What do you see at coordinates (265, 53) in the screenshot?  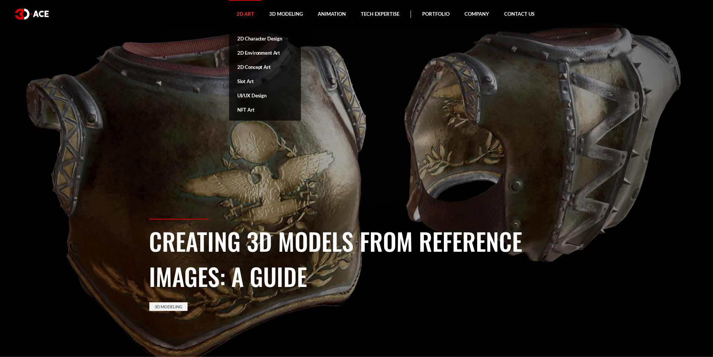 I see `a: 2D Environment Art` at bounding box center [265, 53].